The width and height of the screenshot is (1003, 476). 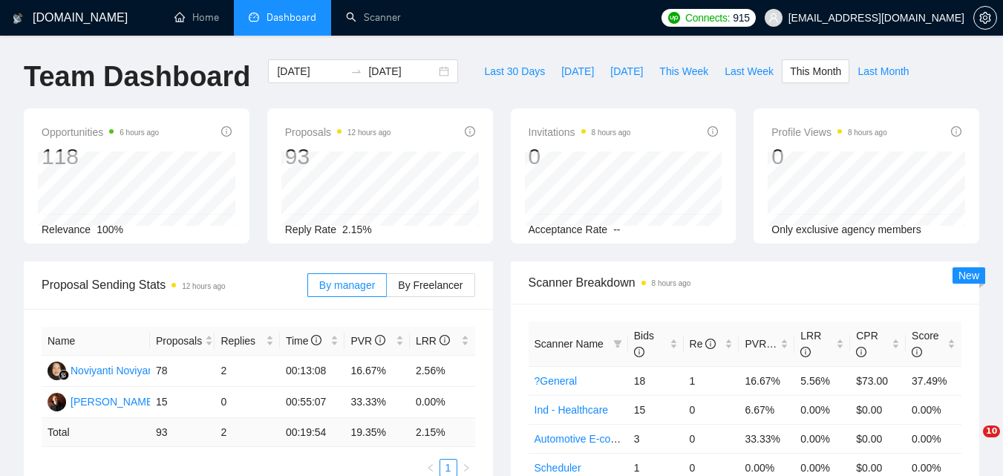 What do you see at coordinates (815, 71) in the screenshot?
I see `button: This Month` at bounding box center [815, 71].